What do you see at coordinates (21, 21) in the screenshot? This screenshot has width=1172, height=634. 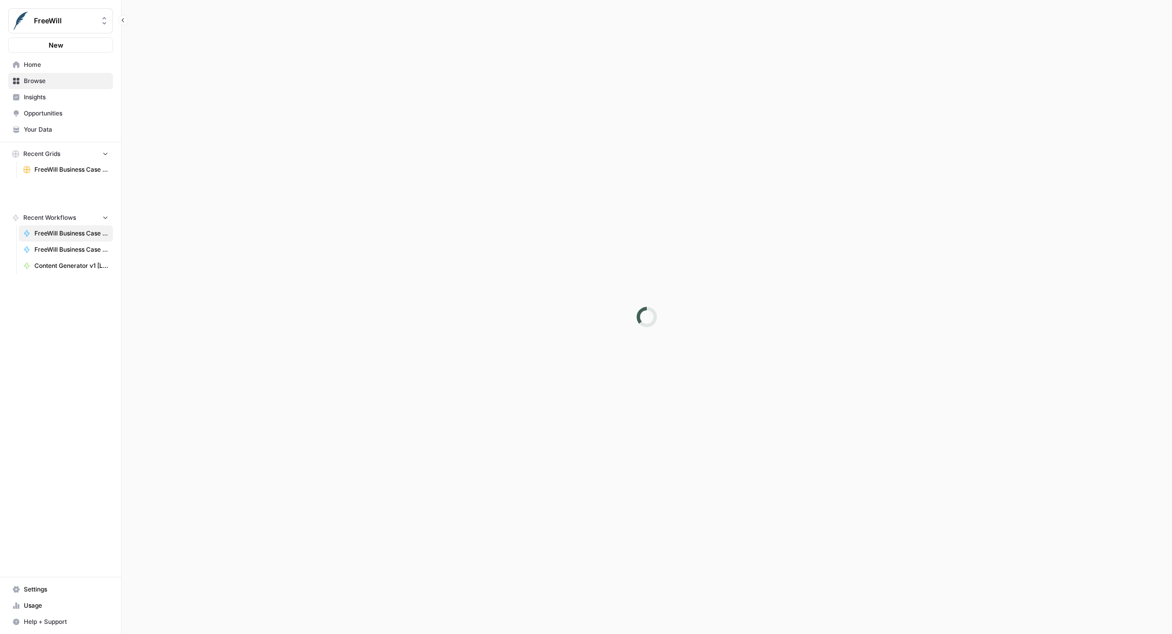 I see `img: FreeWill Logo` at bounding box center [21, 21].